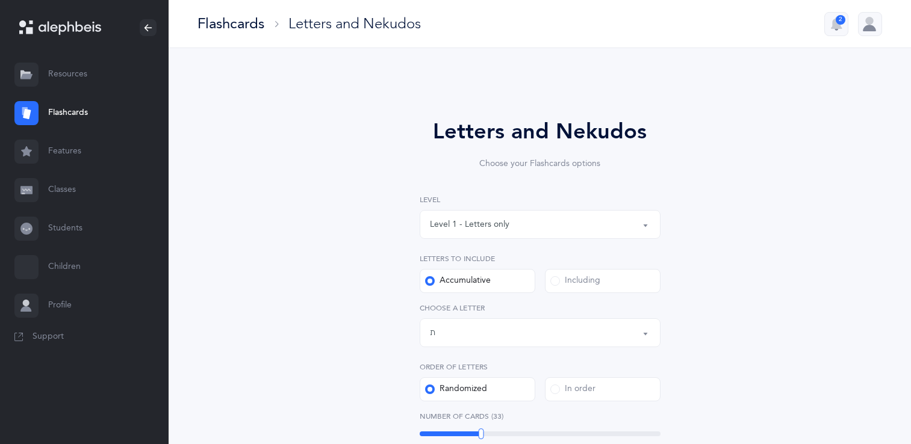  Describe the element at coordinates (540, 308) in the screenshot. I see `label: Choose a letter` at that location.